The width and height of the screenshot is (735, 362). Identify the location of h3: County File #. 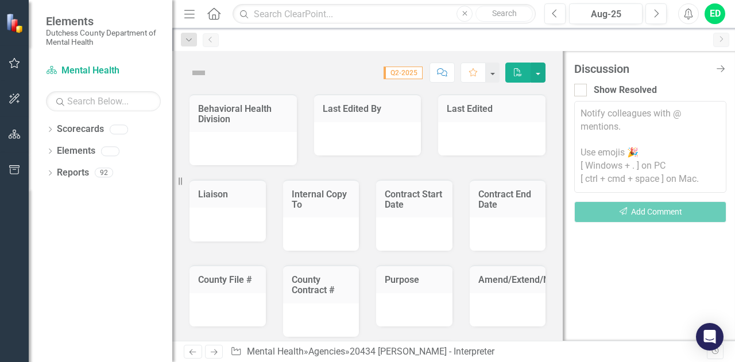
(227, 280).